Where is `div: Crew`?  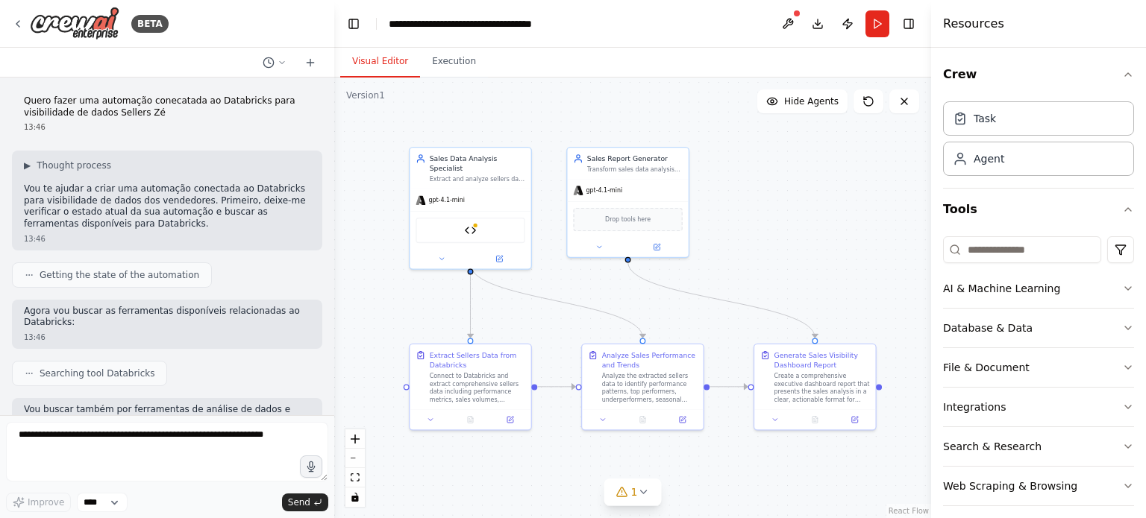
div: Crew is located at coordinates (1038, 142).